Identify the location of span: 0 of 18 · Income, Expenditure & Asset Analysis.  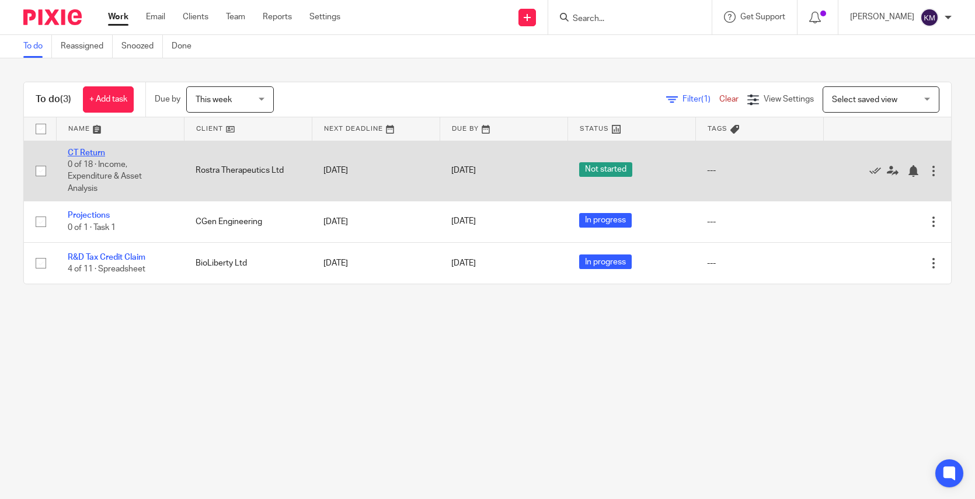
(104, 176).